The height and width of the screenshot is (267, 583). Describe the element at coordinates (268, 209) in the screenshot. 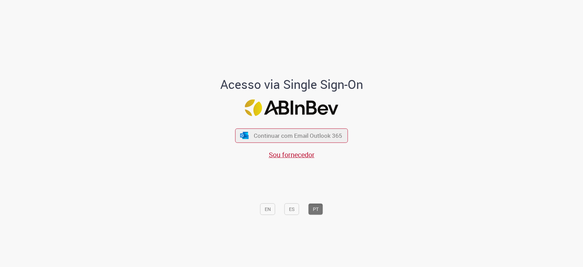

I see `button: EN` at that location.